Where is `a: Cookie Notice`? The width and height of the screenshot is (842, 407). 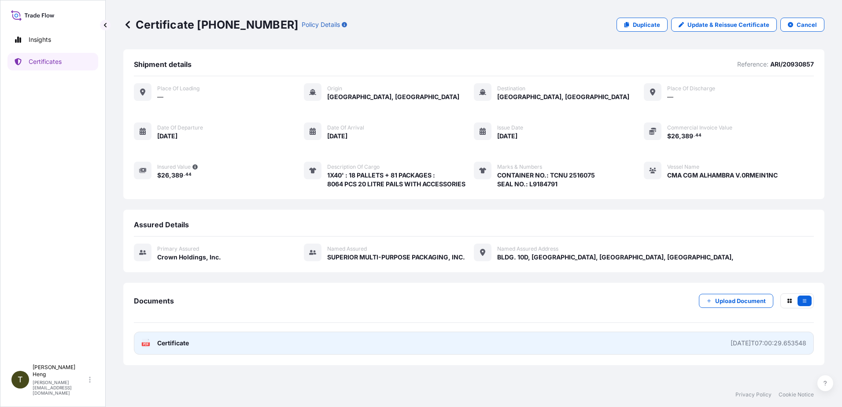
a: Cookie Notice is located at coordinates (796, 395).